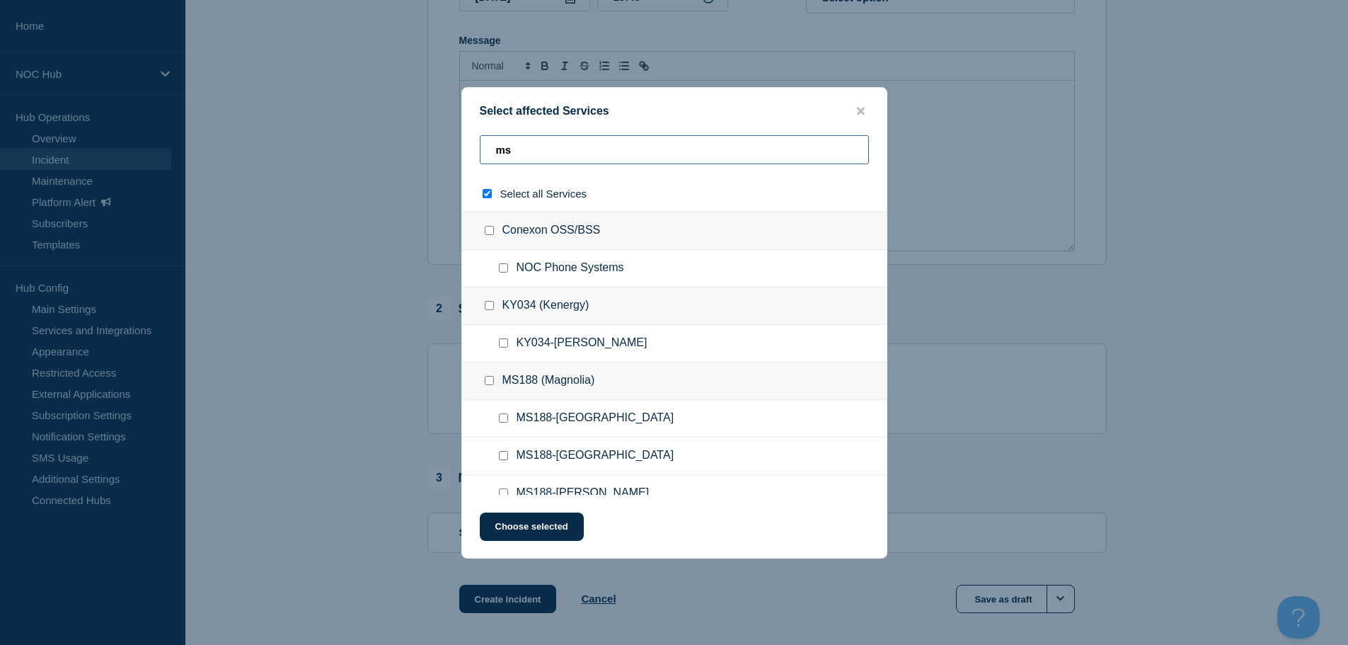 This screenshot has width=1348, height=645. I want to click on span: Select all Services, so click(544, 193).